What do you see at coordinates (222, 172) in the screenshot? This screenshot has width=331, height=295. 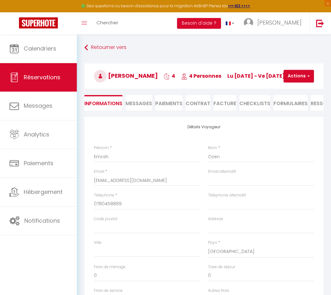 I see `label: Email alternatif` at bounding box center [222, 172].